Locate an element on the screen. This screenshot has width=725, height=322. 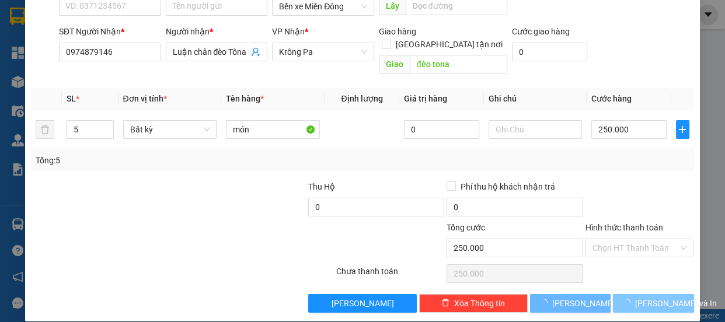
label: Hình thức thanh toán is located at coordinates (624, 228).